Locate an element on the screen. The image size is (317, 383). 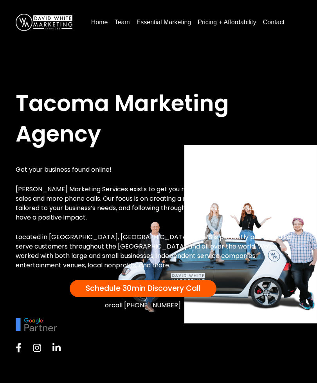
img: google-partner is located at coordinates (36, 324).